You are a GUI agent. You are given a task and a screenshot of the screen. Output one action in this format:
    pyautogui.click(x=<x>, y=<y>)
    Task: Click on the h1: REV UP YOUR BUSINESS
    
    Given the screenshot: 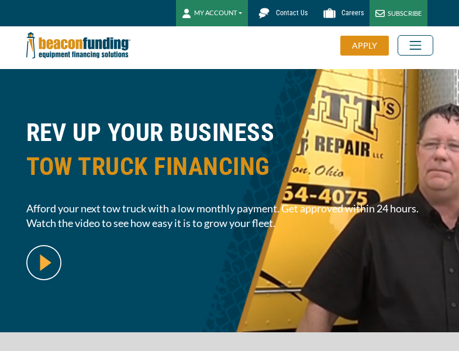 What is the action you would take?
    pyautogui.click(x=230, y=154)
    